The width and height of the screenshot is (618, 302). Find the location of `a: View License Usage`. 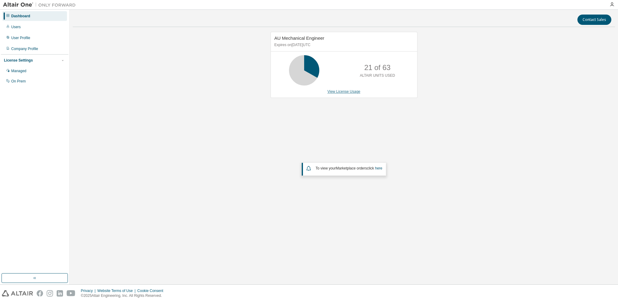

a: View License Usage is located at coordinates (344, 92).